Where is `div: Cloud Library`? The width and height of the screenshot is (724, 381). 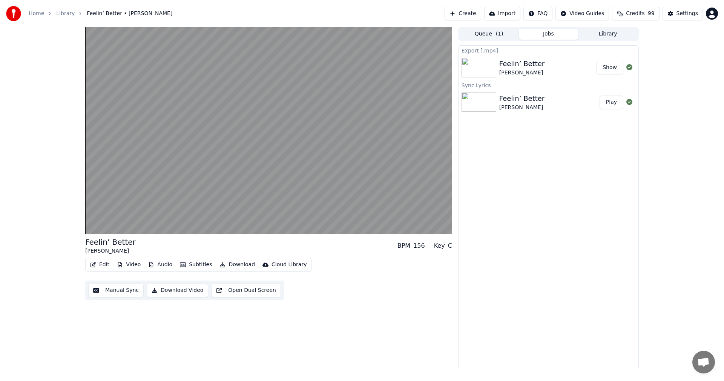
div: Cloud Library is located at coordinates (289, 264).